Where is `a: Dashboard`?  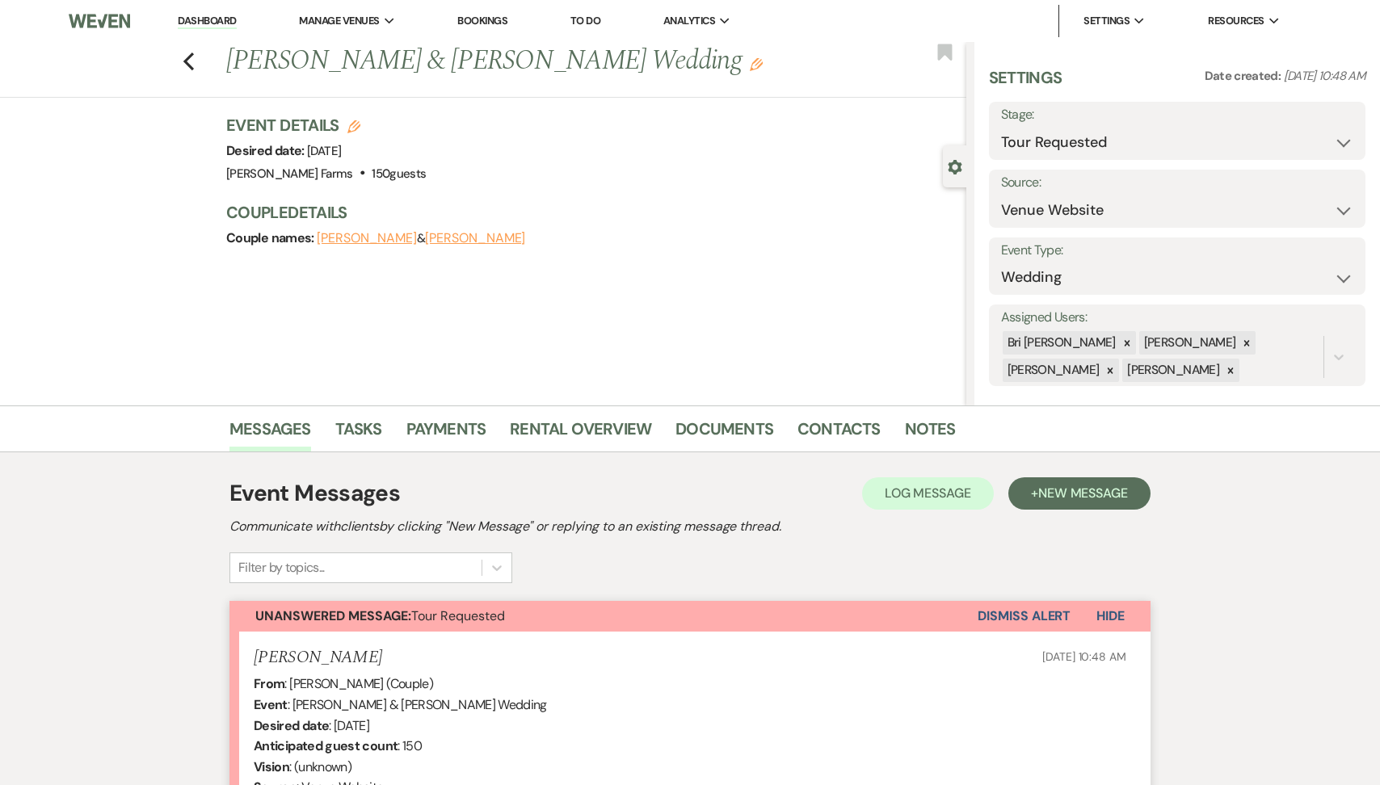
a: Dashboard is located at coordinates (207, 21).